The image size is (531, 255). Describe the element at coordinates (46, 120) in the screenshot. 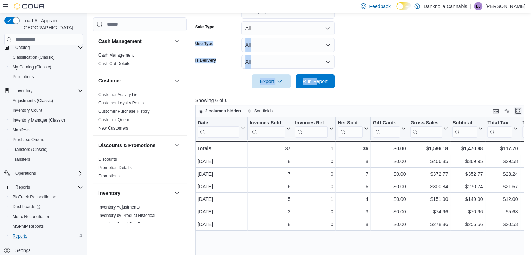

I see `button: Inventory Manager (Classic)` at that location.